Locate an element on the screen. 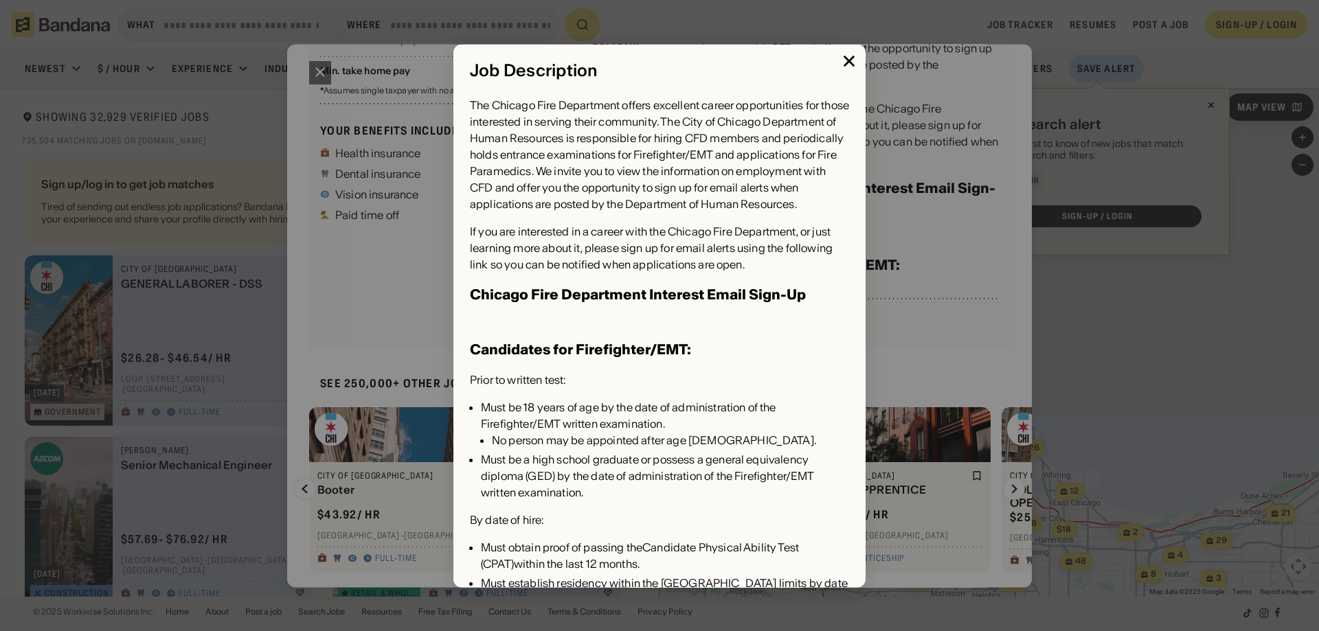 The width and height of the screenshot is (1319, 631). div: Job Description is located at coordinates (659, 70).